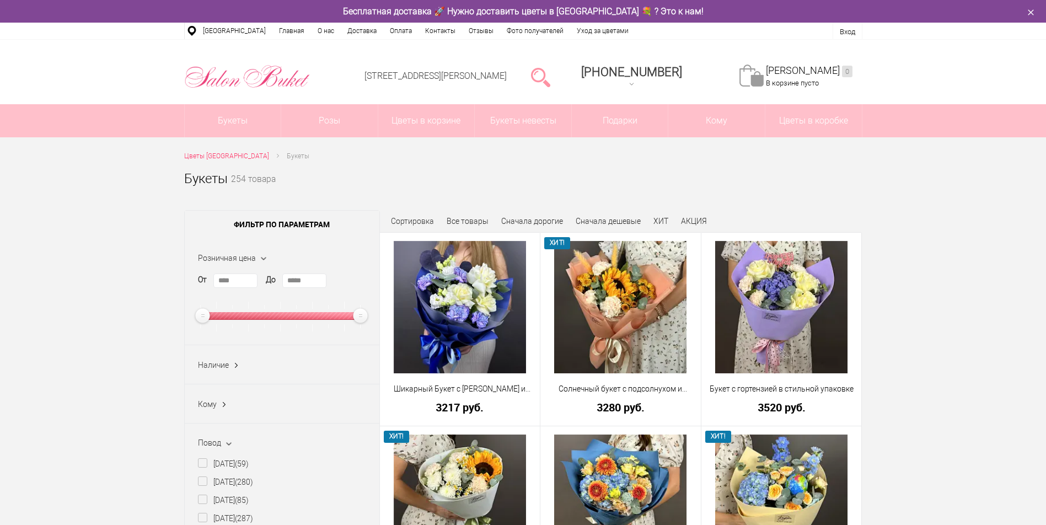 The image size is (1046, 525). What do you see at coordinates (847, 31) in the screenshot?
I see `a: Вход` at bounding box center [847, 31].